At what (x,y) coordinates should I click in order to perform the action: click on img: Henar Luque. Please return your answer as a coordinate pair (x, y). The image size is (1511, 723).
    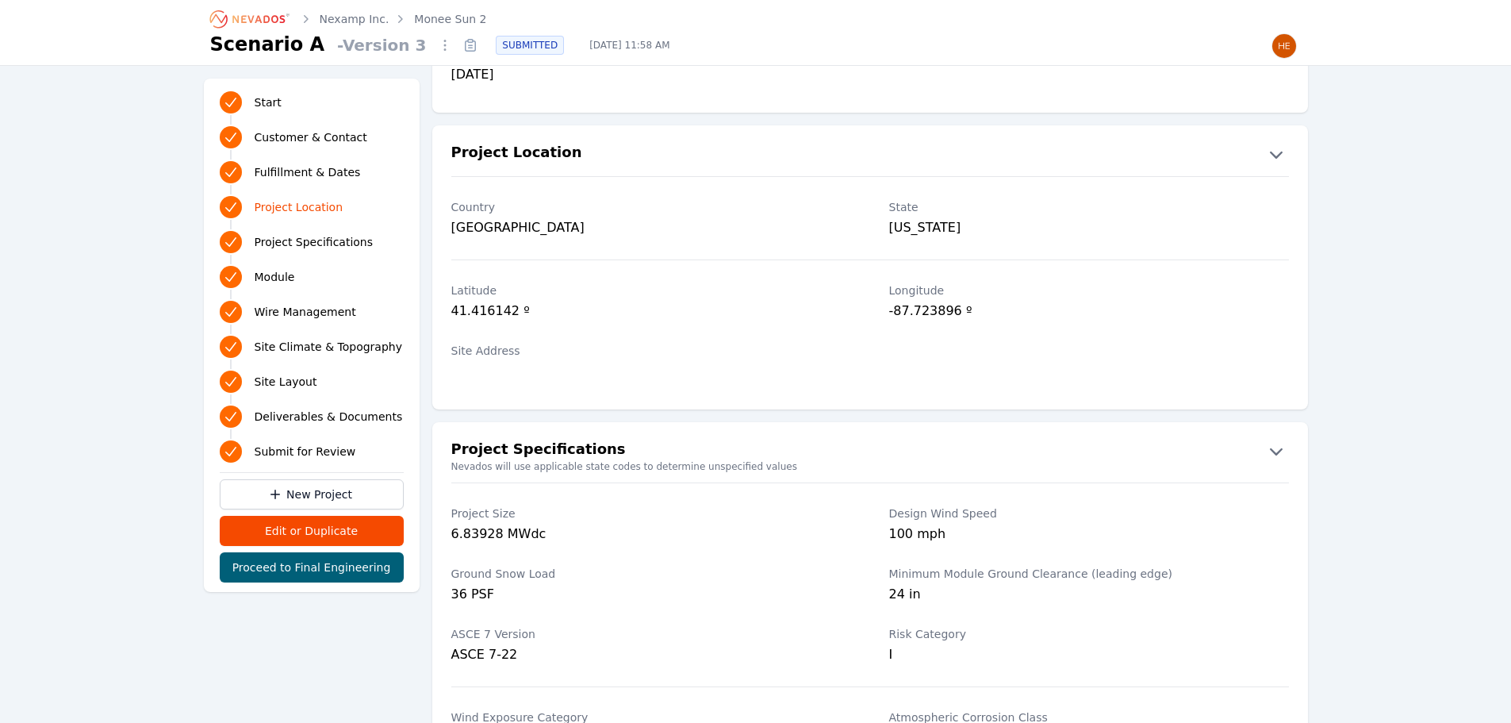
    Looking at the image, I should click on (1284, 46).